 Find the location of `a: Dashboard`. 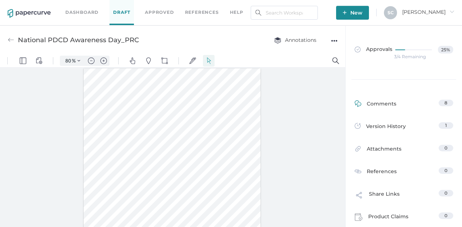

a: Dashboard is located at coordinates (82, 12).